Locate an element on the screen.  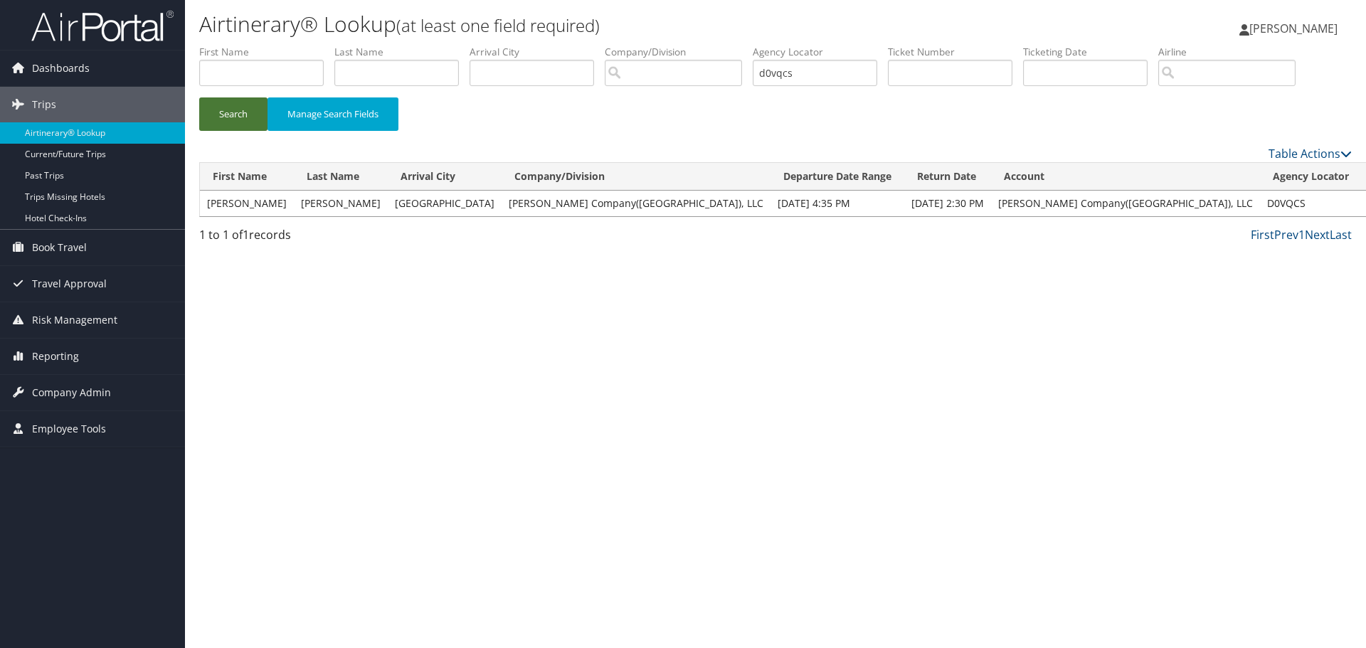
span: Book Travel is located at coordinates (59, 248).